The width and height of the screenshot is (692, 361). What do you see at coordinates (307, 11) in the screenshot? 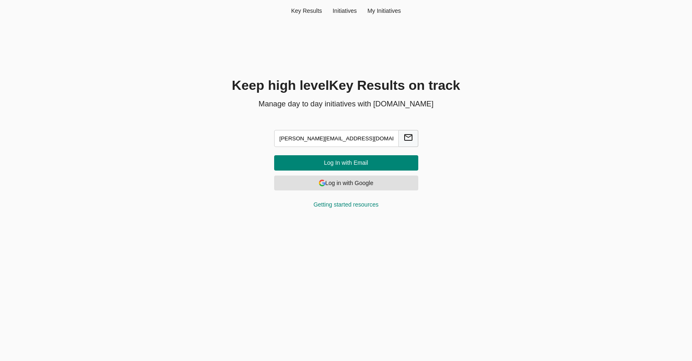
I see `div: Key Result s` at bounding box center [307, 11].